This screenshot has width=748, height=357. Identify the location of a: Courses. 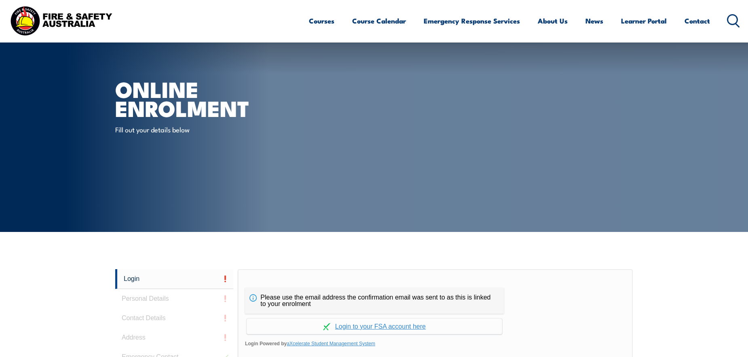
(321, 21).